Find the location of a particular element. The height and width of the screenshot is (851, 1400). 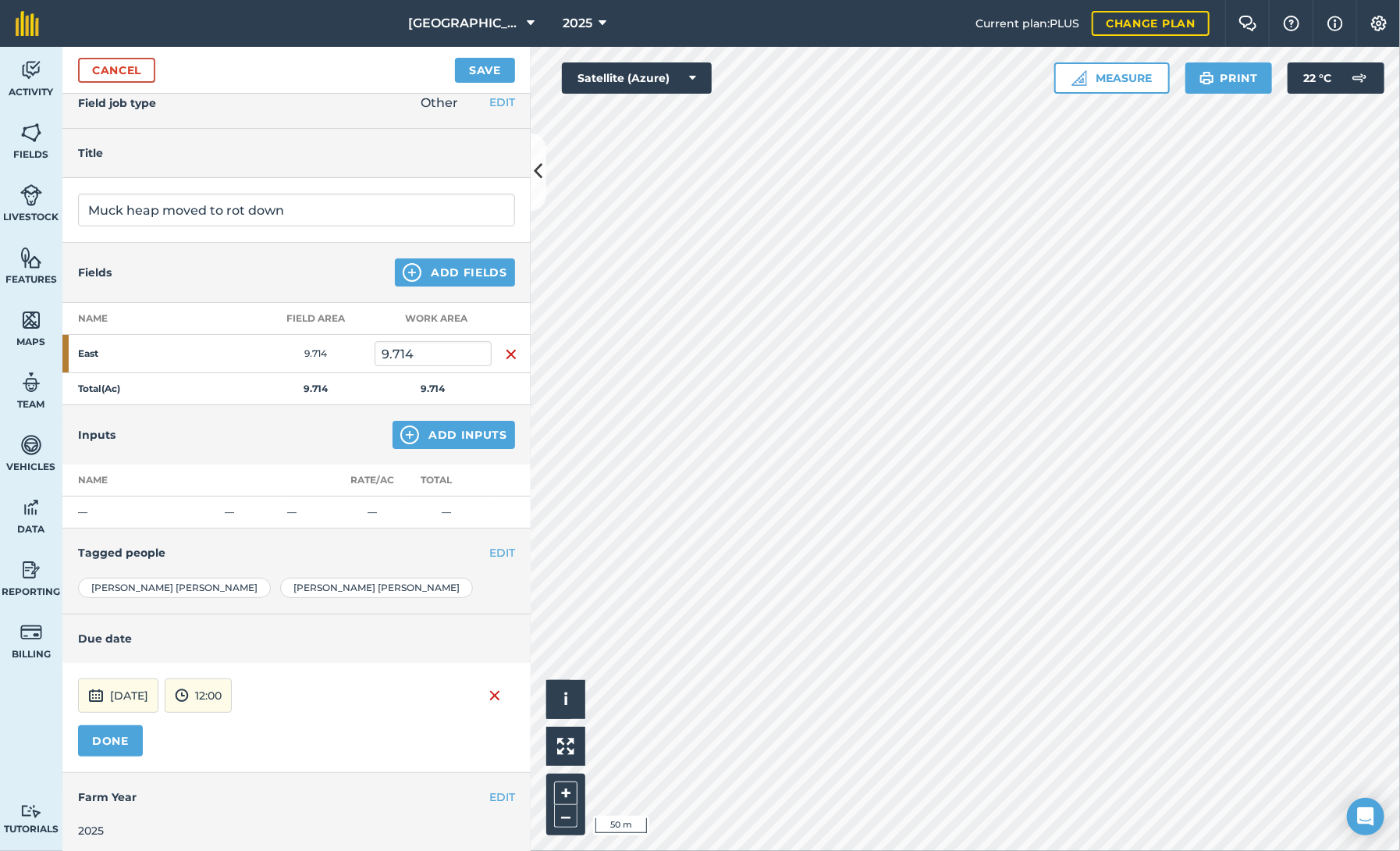

button: Add Inputs is located at coordinates (454, 435).